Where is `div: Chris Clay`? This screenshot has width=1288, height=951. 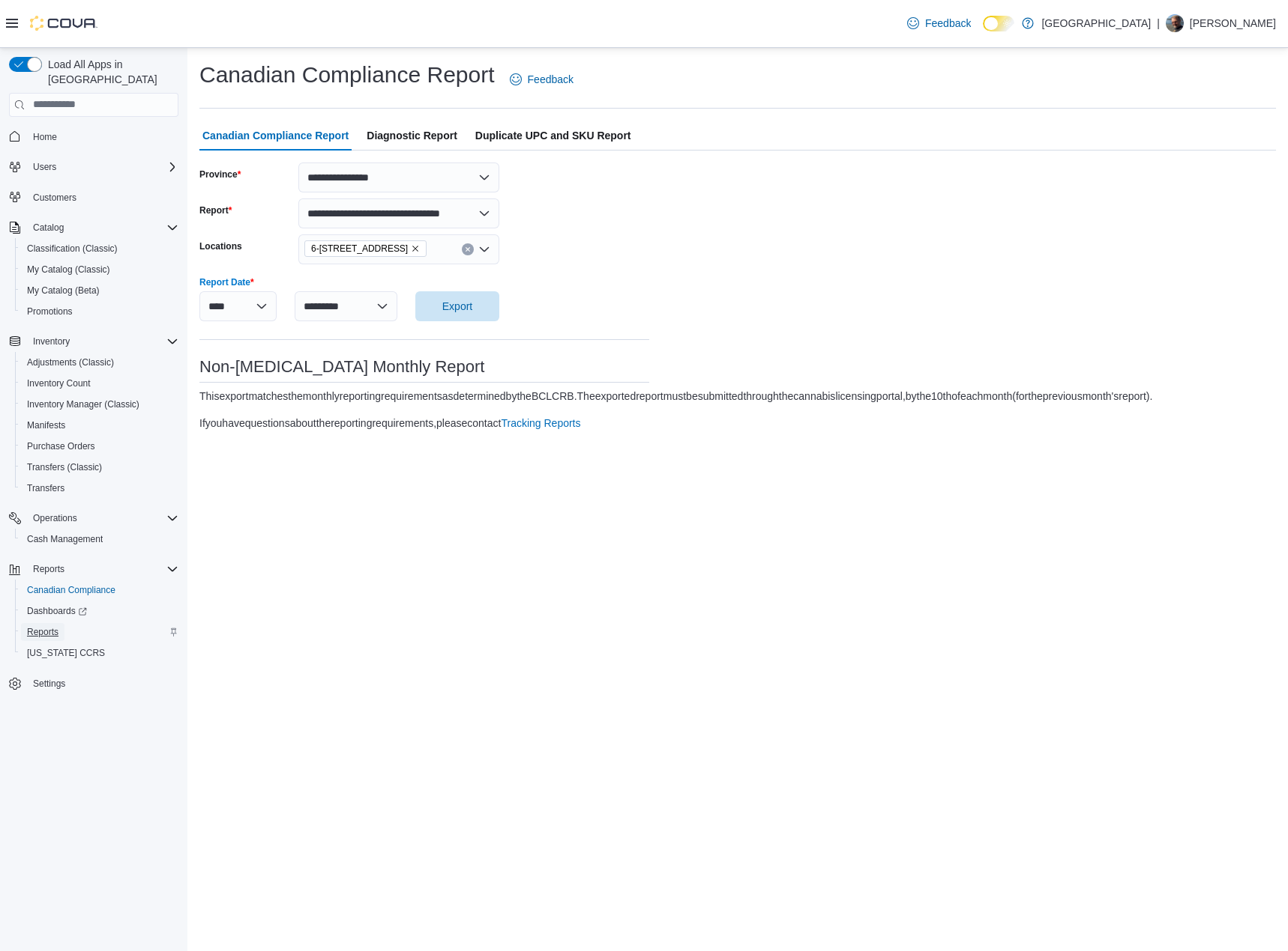
div: Chris Clay is located at coordinates (1175, 24).